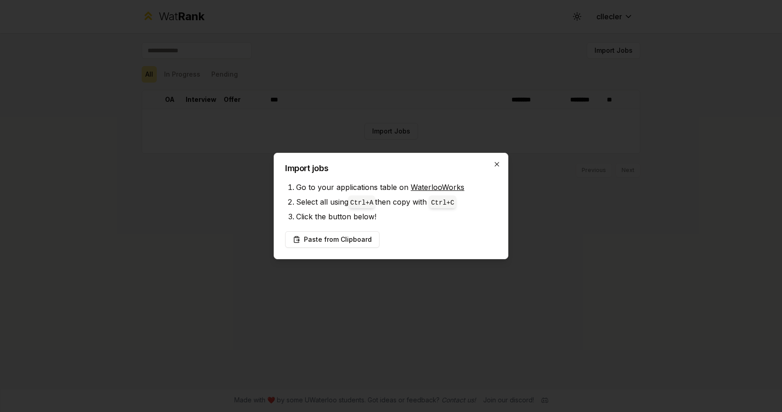 Image resolution: width=782 pixels, height=412 pixels. Describe the element at coordinates (397, 187) in the screenshot. I see `li: Go to your applications table on` at that location.